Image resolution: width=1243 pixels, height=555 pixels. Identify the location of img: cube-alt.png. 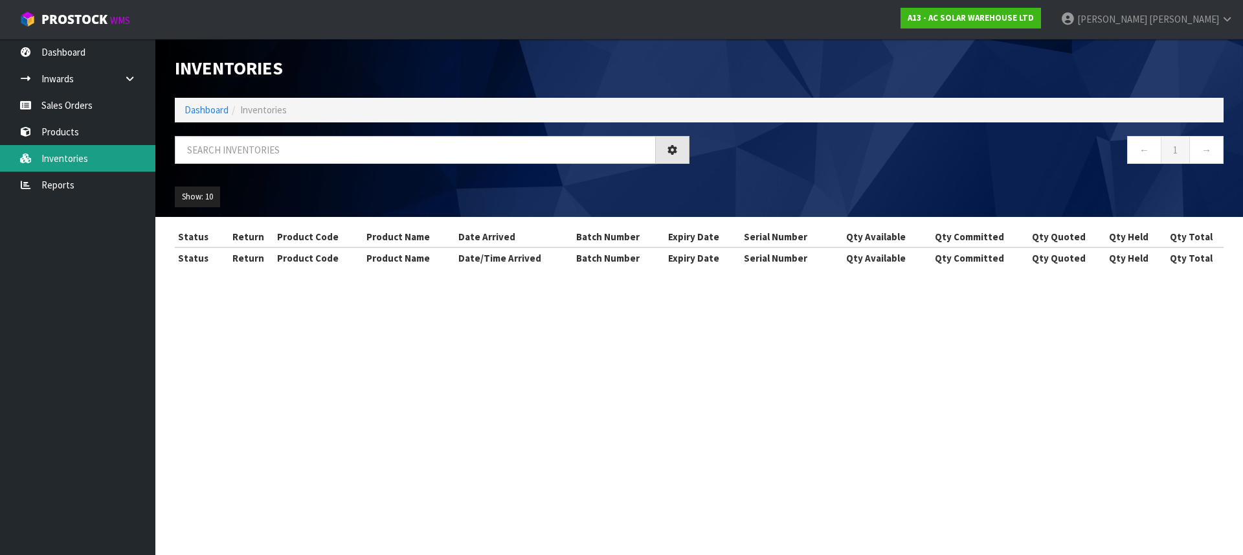
(27, 19).